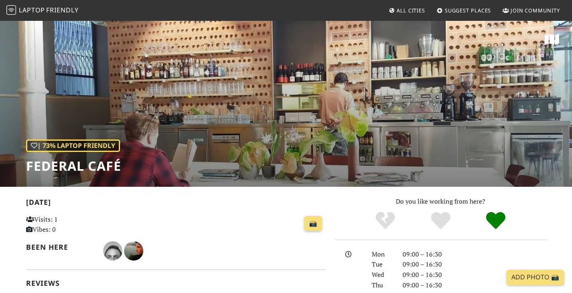  I want to click on div: Definitely!, so click(496, 221).